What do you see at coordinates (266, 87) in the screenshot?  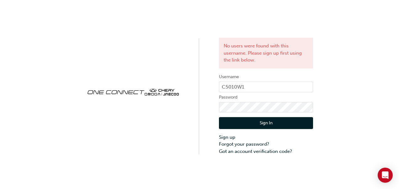 I see `input: Username` at bounding box center [266, 87].